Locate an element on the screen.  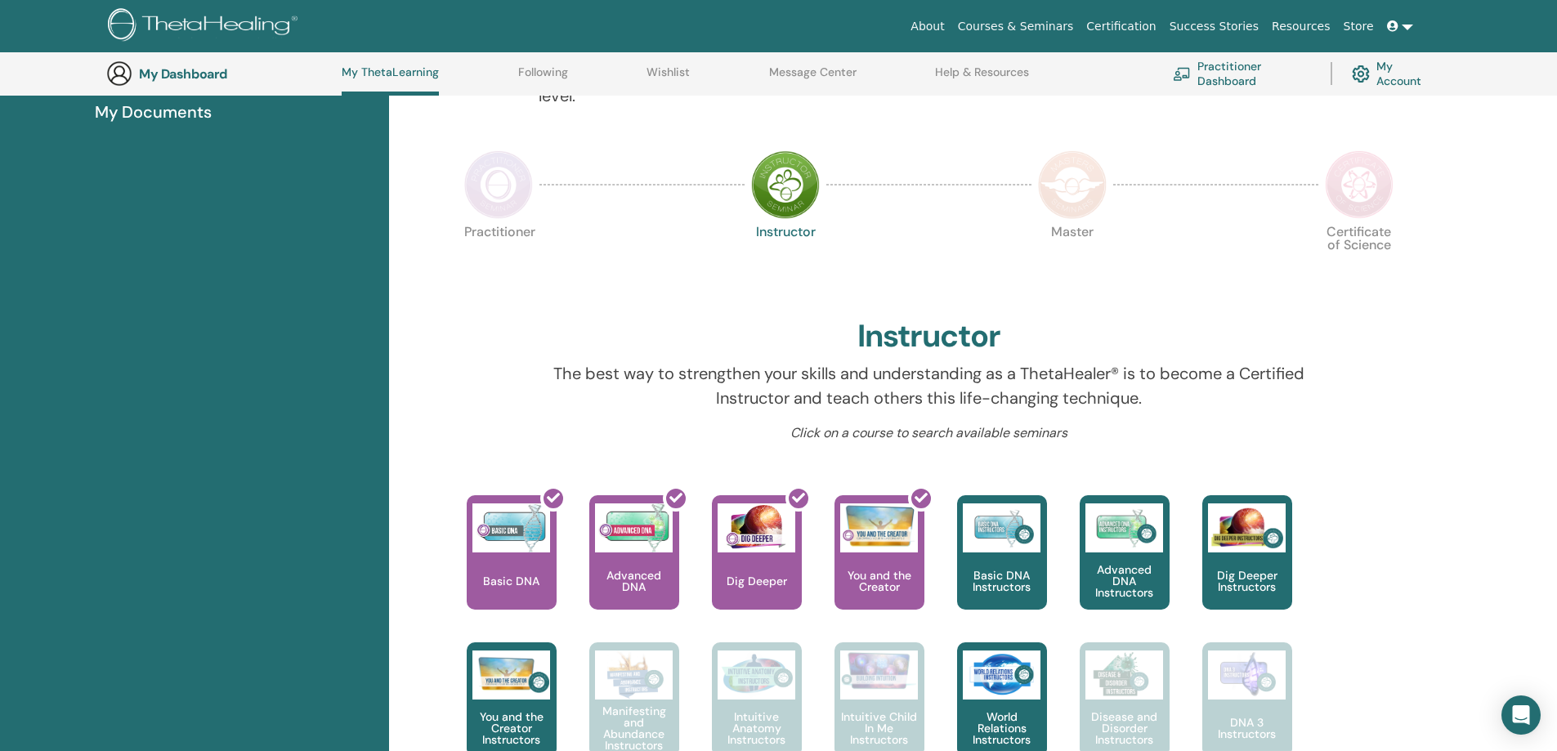
a: Help & Resources is located at coordinates (981, 78).